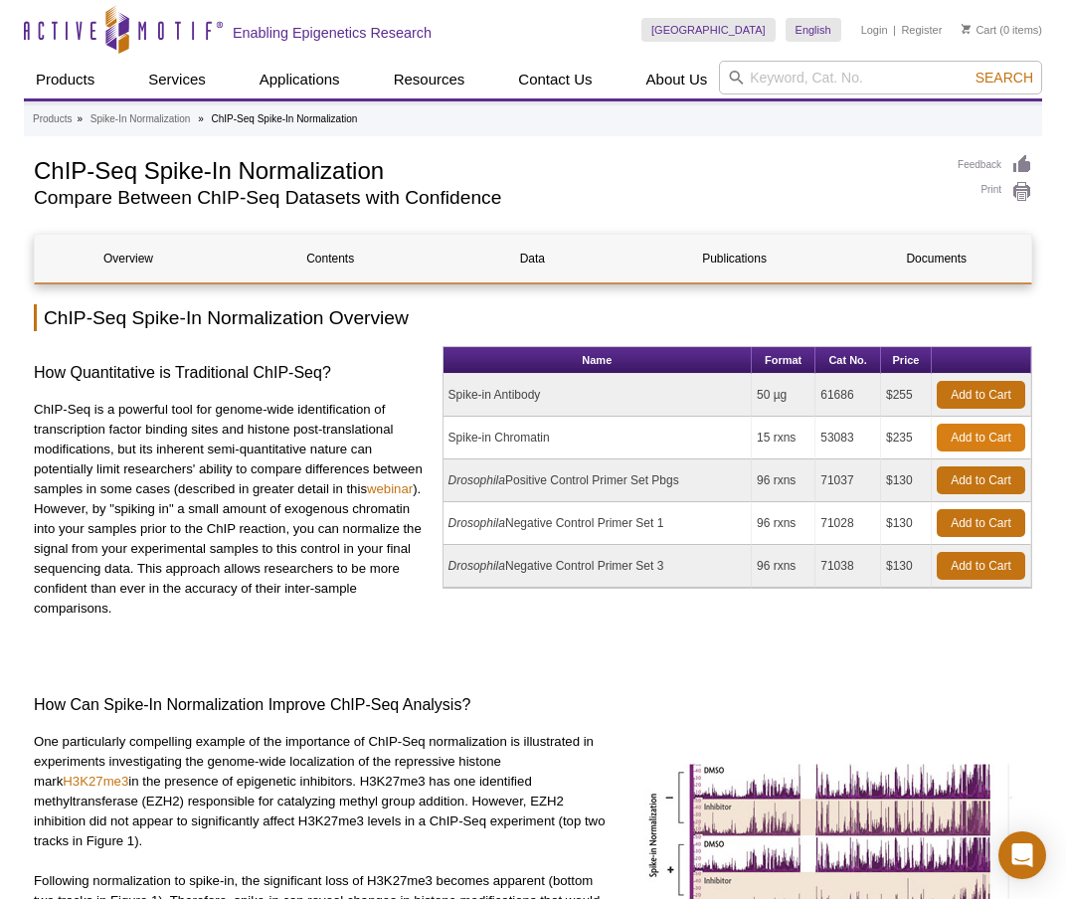 This screenshot has width=1066, height=899. Describe the element at coordinates (299, 80) in the screenshot. I see `a: Applications` at that location.